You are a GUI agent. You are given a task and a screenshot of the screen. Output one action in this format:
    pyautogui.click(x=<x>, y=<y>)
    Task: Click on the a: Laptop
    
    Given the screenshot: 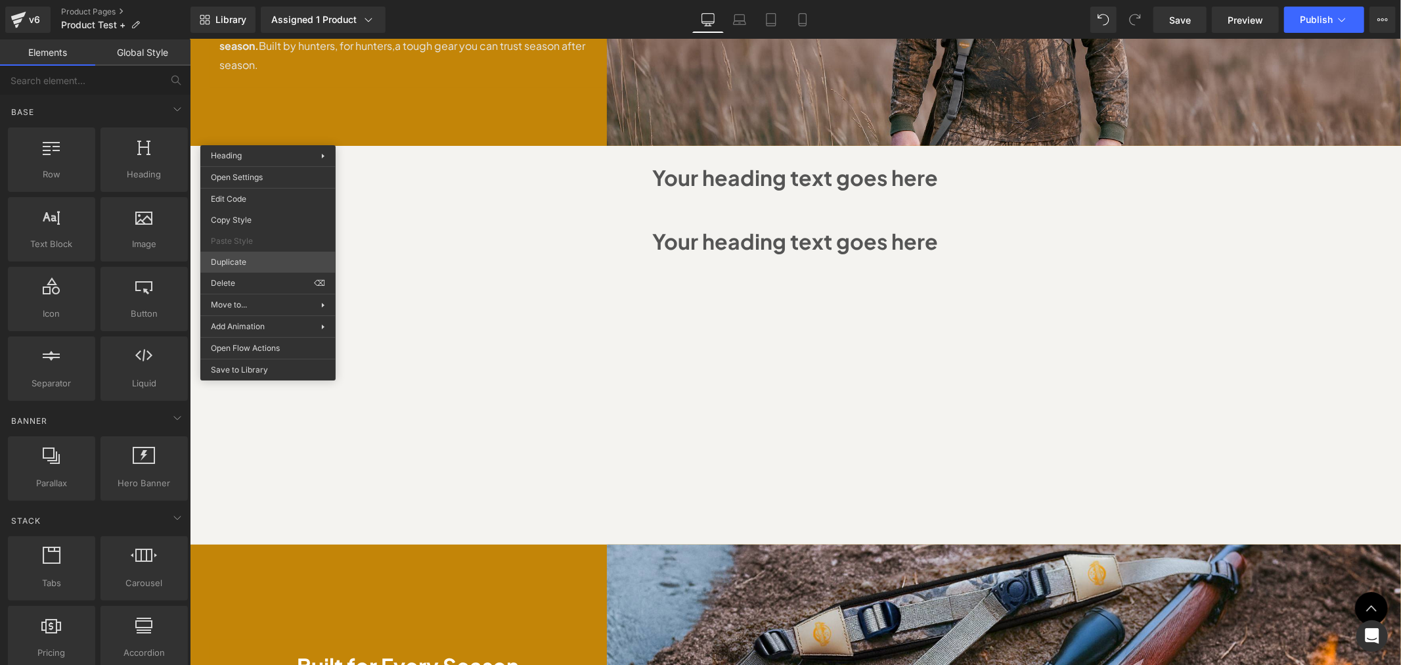 What is the action you would take?
    pyautogui.click(x=740, y=20)
    